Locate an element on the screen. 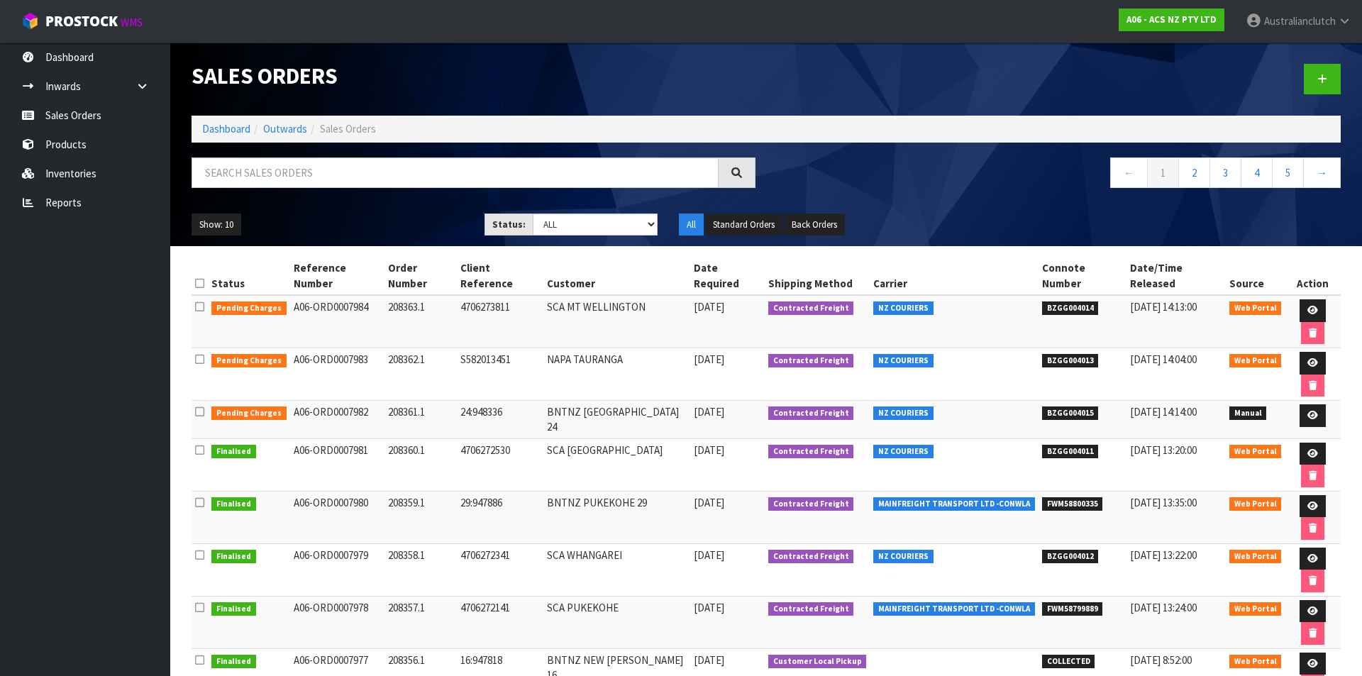 Image resolution: width=1362 pixels, height=676 pixels. th: Source is located at coordinates (1256, 276).